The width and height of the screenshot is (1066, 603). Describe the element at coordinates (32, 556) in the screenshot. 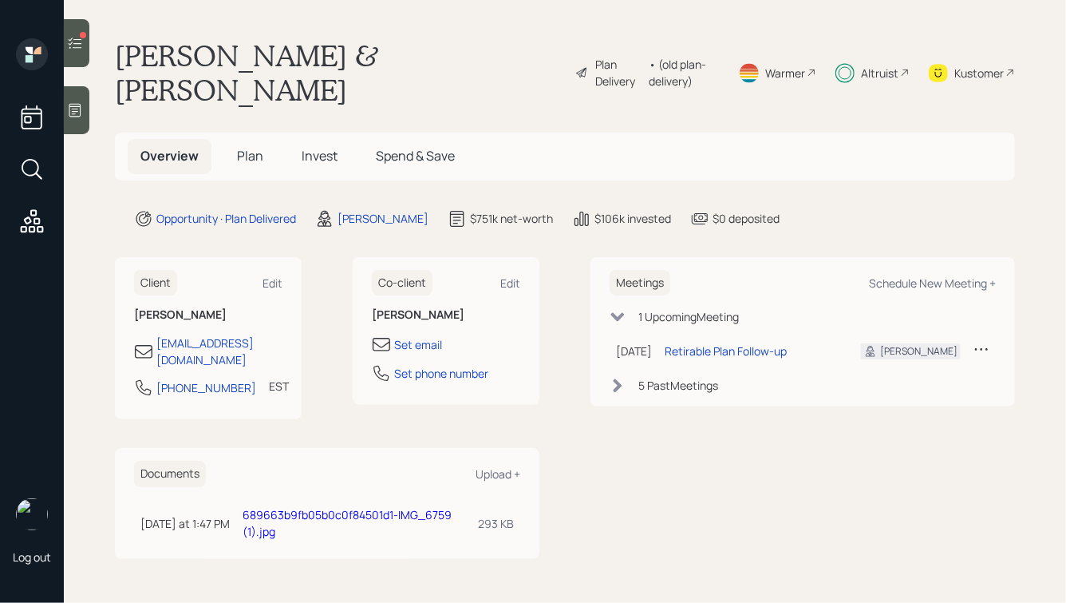

I see `div: Log out` at that location.